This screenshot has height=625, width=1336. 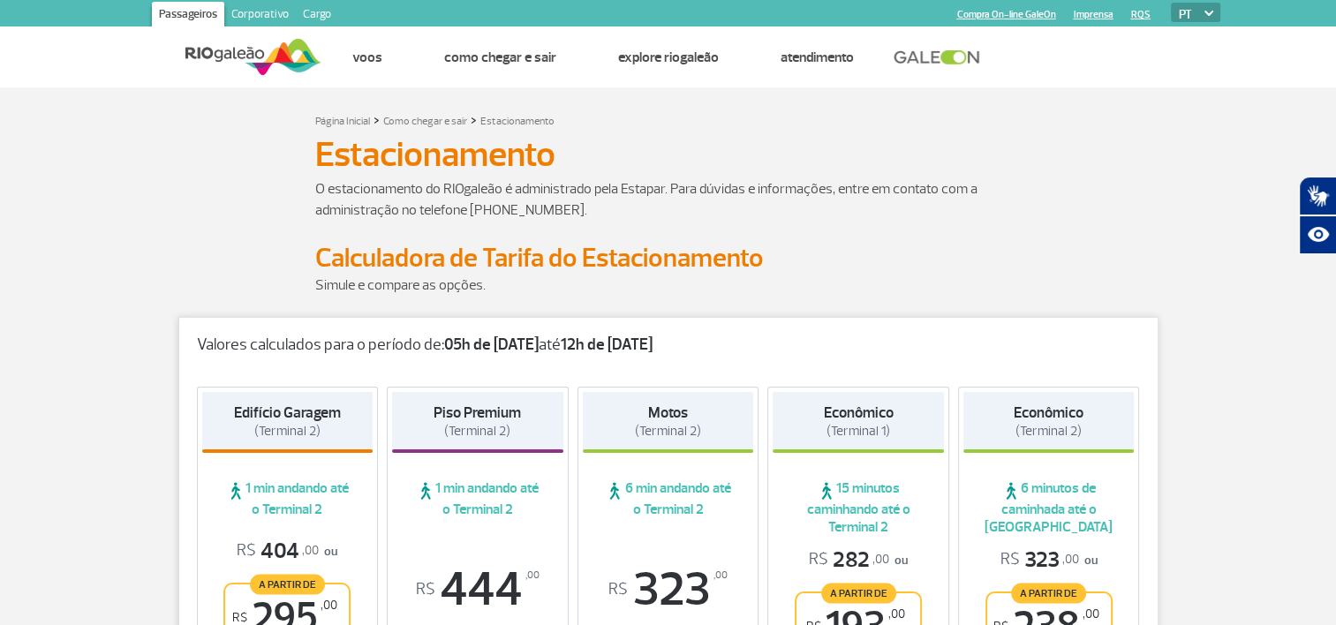 What do you see at coordinates (1007, 14) in the screenshot?
I see `a: Compra On-line GaleOn` at bounding box center [1007, 14].